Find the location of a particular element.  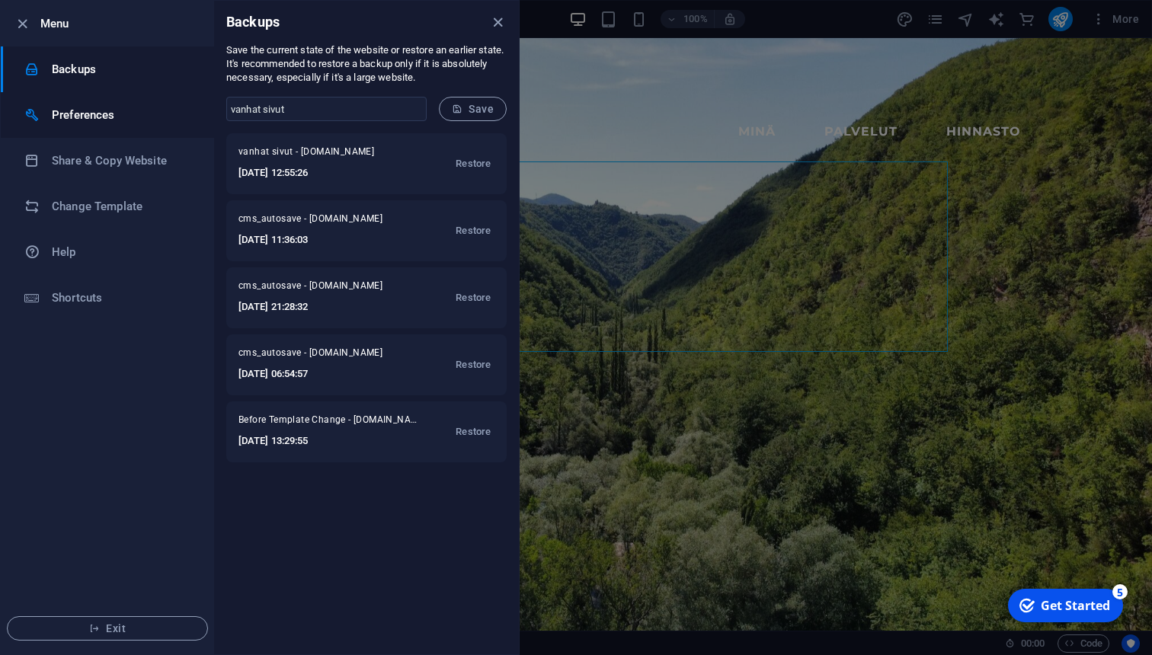

h6: Menu is located at coordinates (121, 24).